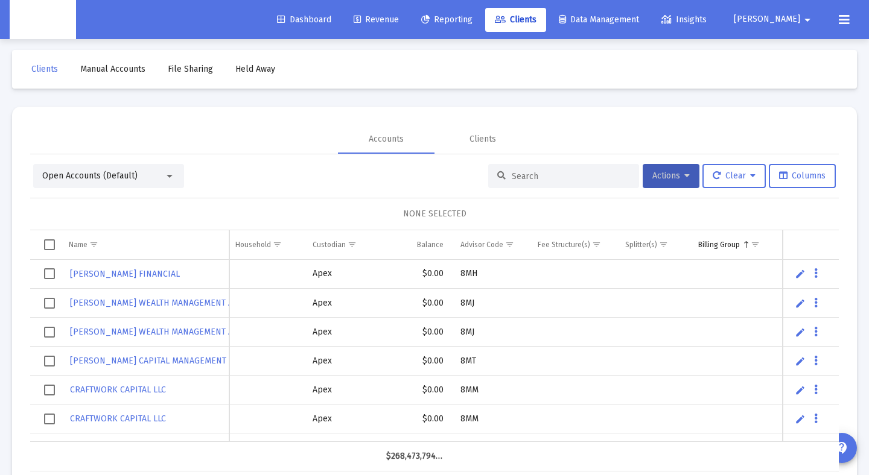  Describe the element at coordinates (596, 244) in the screenshot. I see `span: Show filter options for column 'Fee Structure(s)'` at that location.